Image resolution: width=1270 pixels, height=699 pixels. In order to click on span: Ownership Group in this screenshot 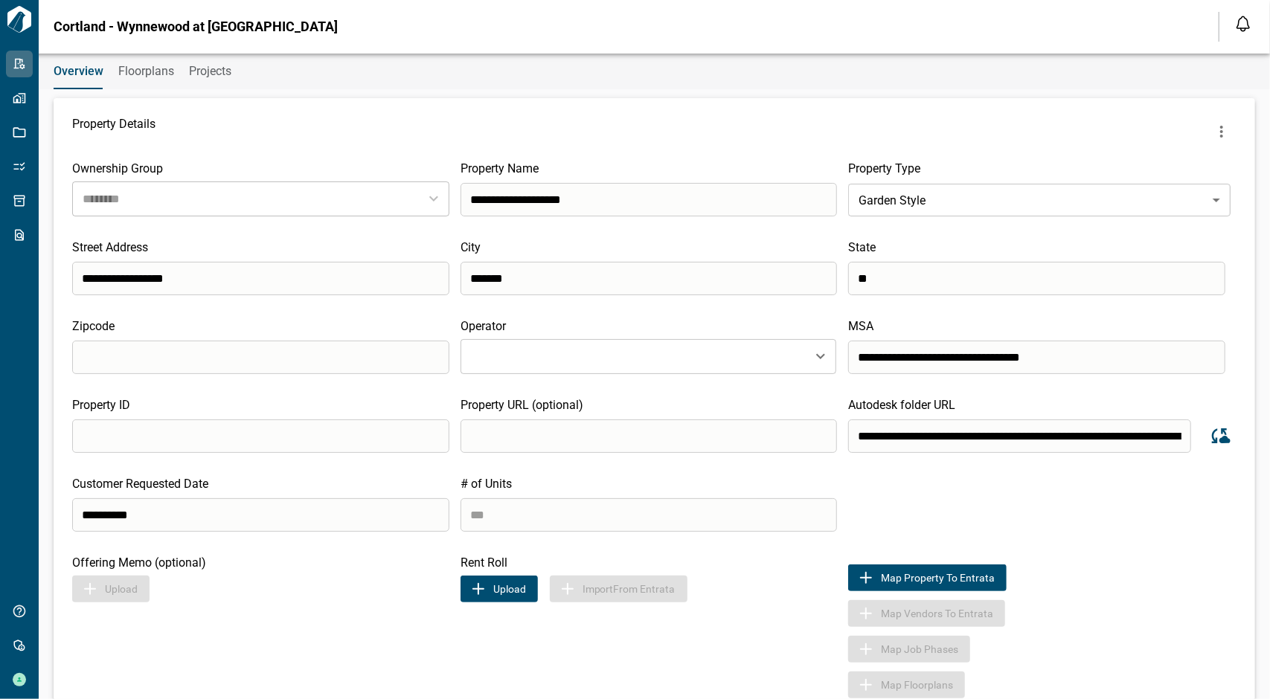, I will do `click(118, 168)`.